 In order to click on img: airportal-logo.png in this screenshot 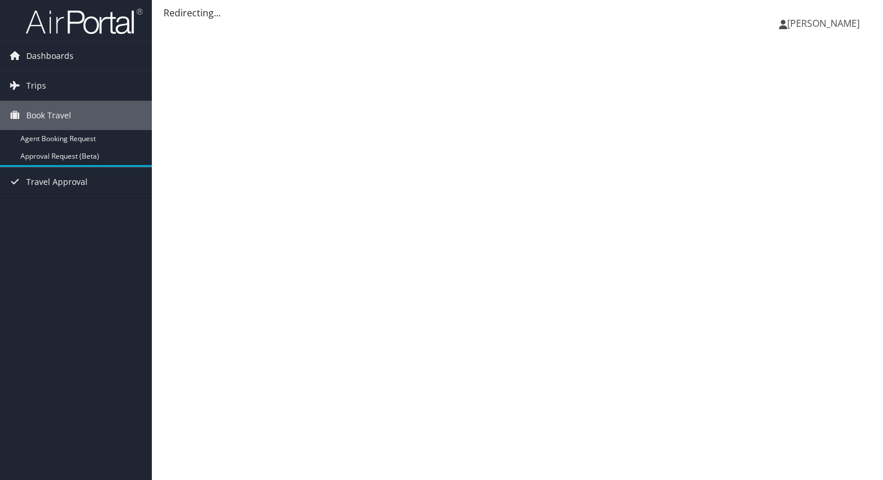, I will do `click(84, 21)`.